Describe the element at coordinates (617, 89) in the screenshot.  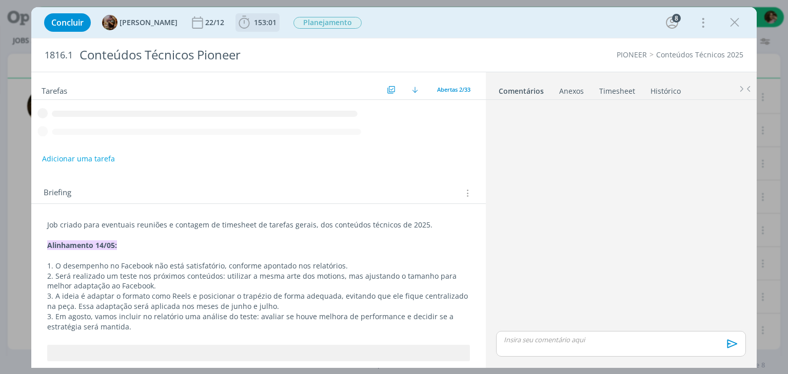
I see `a: Timesheet` at that location.